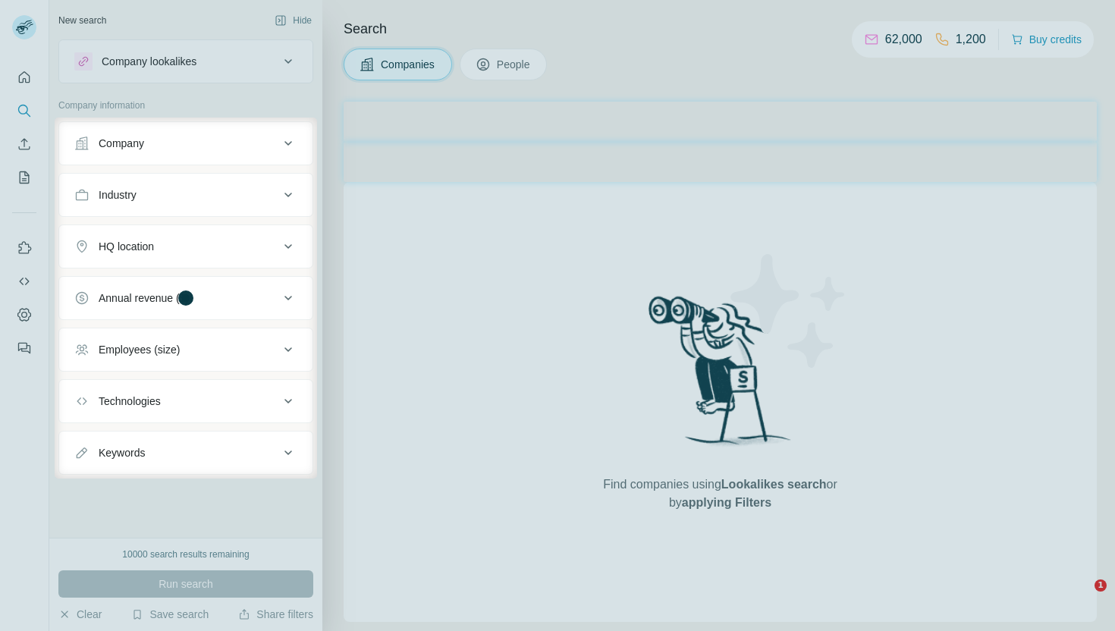 This screenshot has height=631, width=1115. Describe the element at coordinates (186, 246) in the screenshot. I see `button: HQ location` at that location.